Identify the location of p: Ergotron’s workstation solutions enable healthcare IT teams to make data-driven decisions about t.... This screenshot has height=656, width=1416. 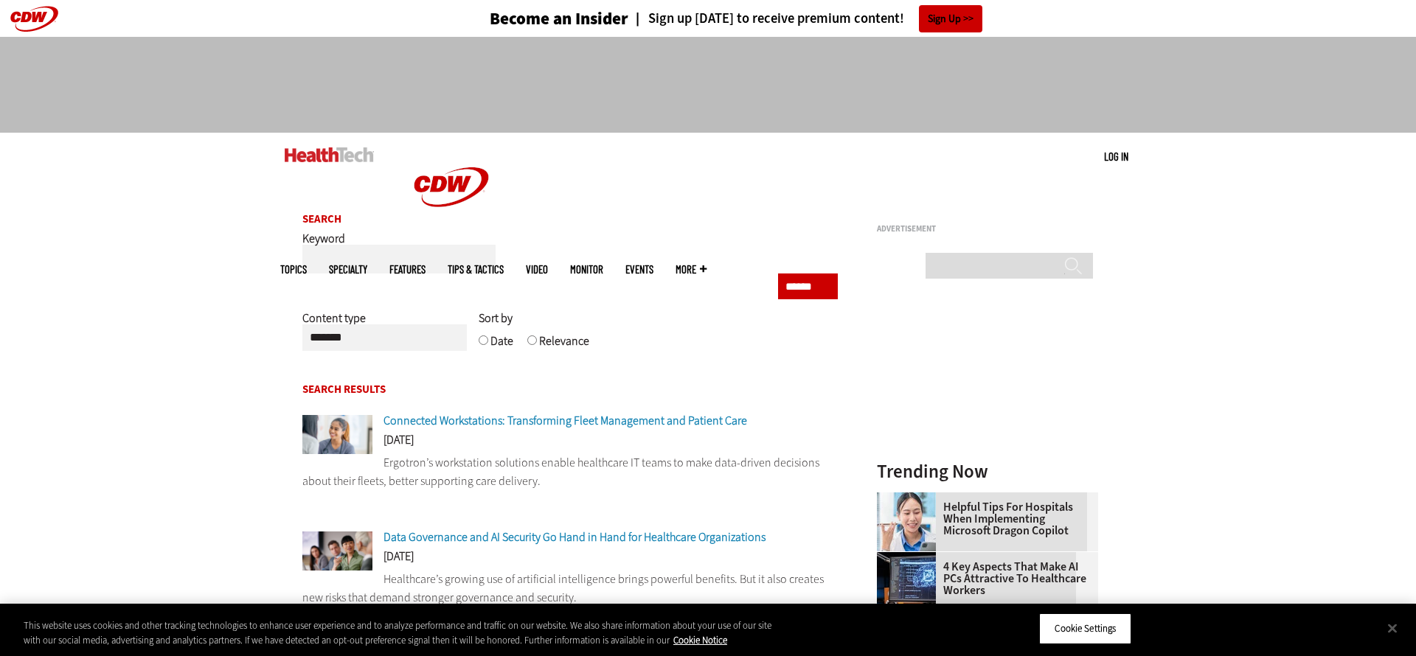
(570, 472).